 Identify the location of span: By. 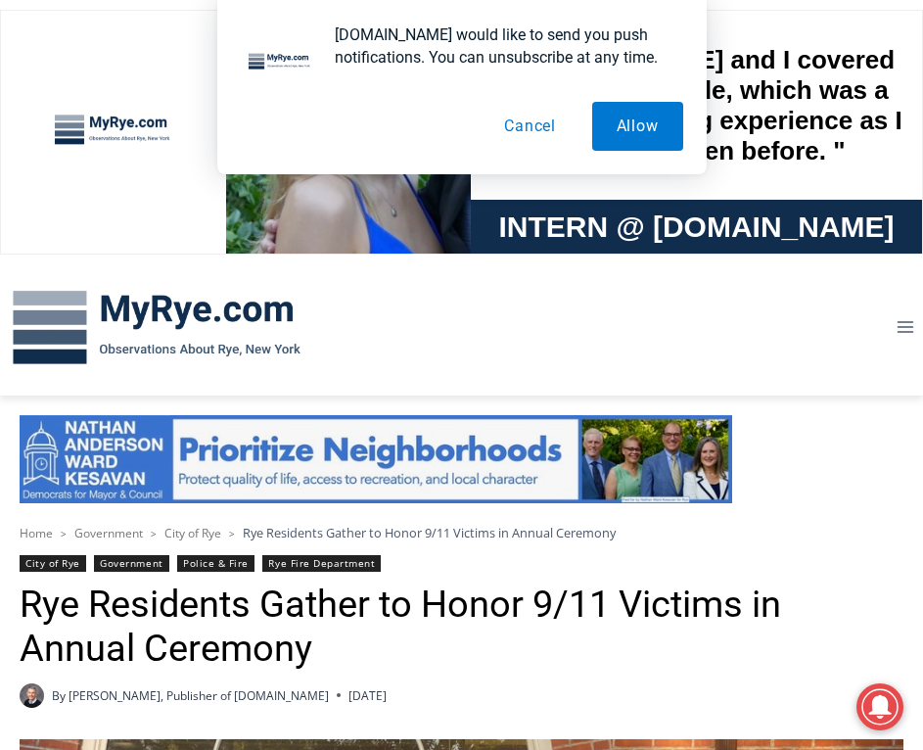
(59, 695).